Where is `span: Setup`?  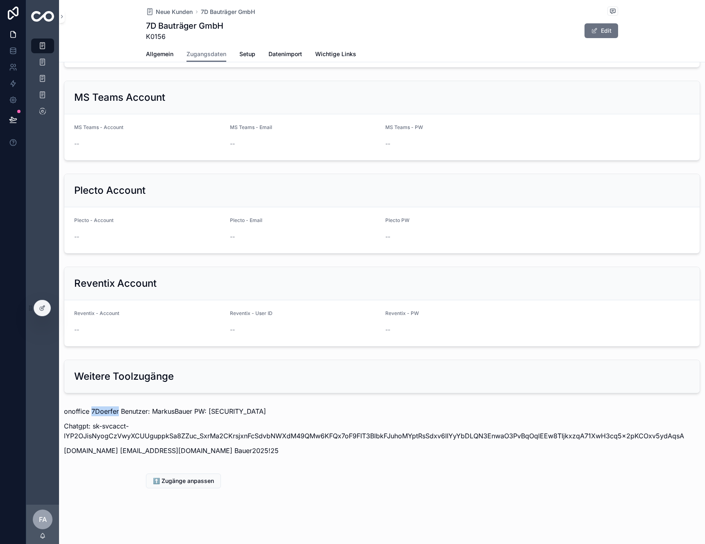 span: Setup is located at coordinates (247, 54).